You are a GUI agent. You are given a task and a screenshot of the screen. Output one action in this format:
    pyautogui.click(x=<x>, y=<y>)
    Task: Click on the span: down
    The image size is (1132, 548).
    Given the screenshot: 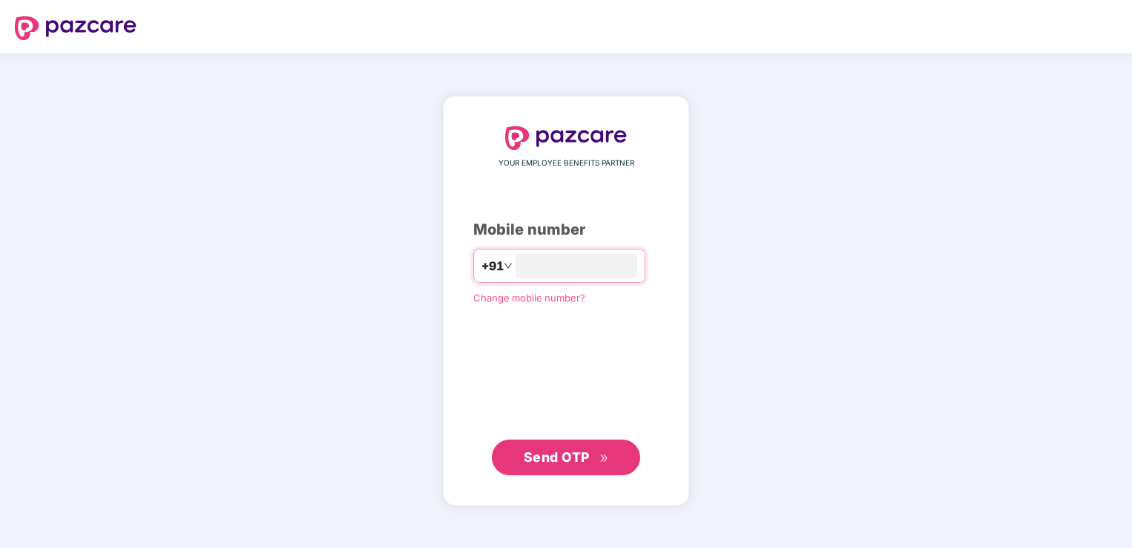 What is the action you would take?
    pyautogui.click(x=508, y=266)
    